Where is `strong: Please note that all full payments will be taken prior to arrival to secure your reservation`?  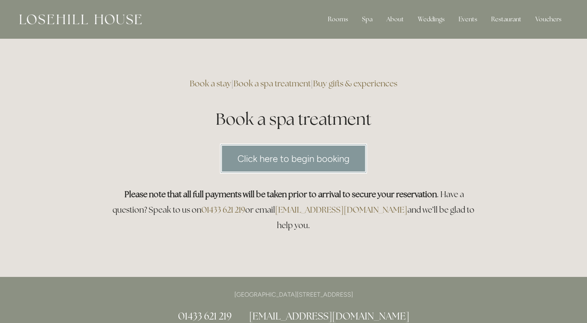
strong: Please note that all full payments will be taken prior to arrival to secure your reservation is located at coordinates (280, 194).